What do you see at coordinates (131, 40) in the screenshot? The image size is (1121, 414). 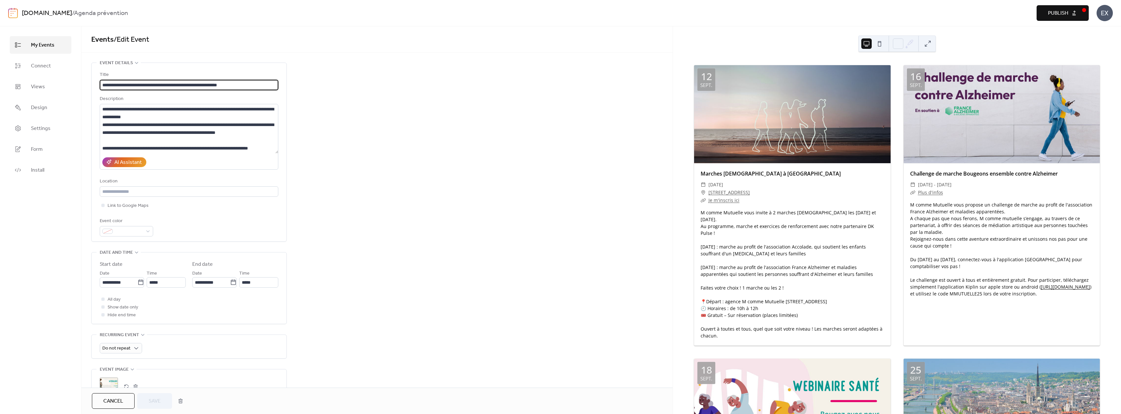 I see `span: / Edit Event` at bounding box center [131, 40].